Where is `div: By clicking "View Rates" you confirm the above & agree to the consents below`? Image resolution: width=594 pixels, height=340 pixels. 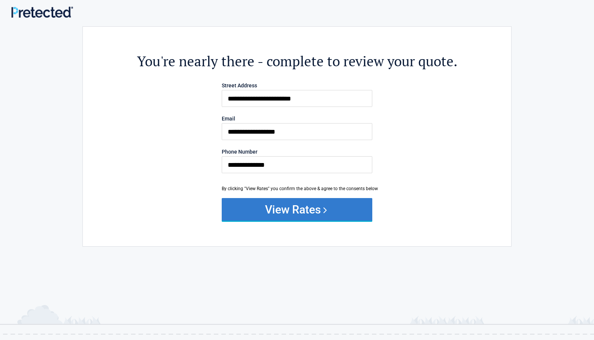 div: By clicking "View Rates" you confirm the above & agree to the consents below is located at coordinates (297, 189).